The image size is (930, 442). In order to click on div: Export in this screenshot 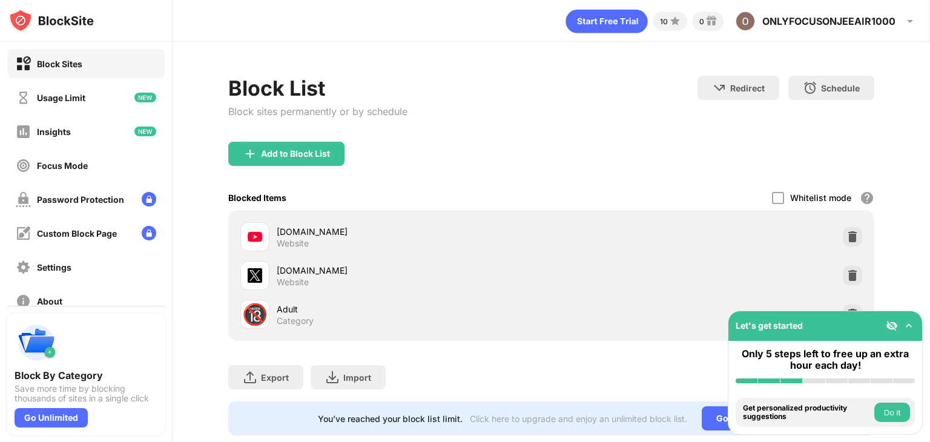, I will do `click(275, 377)`.